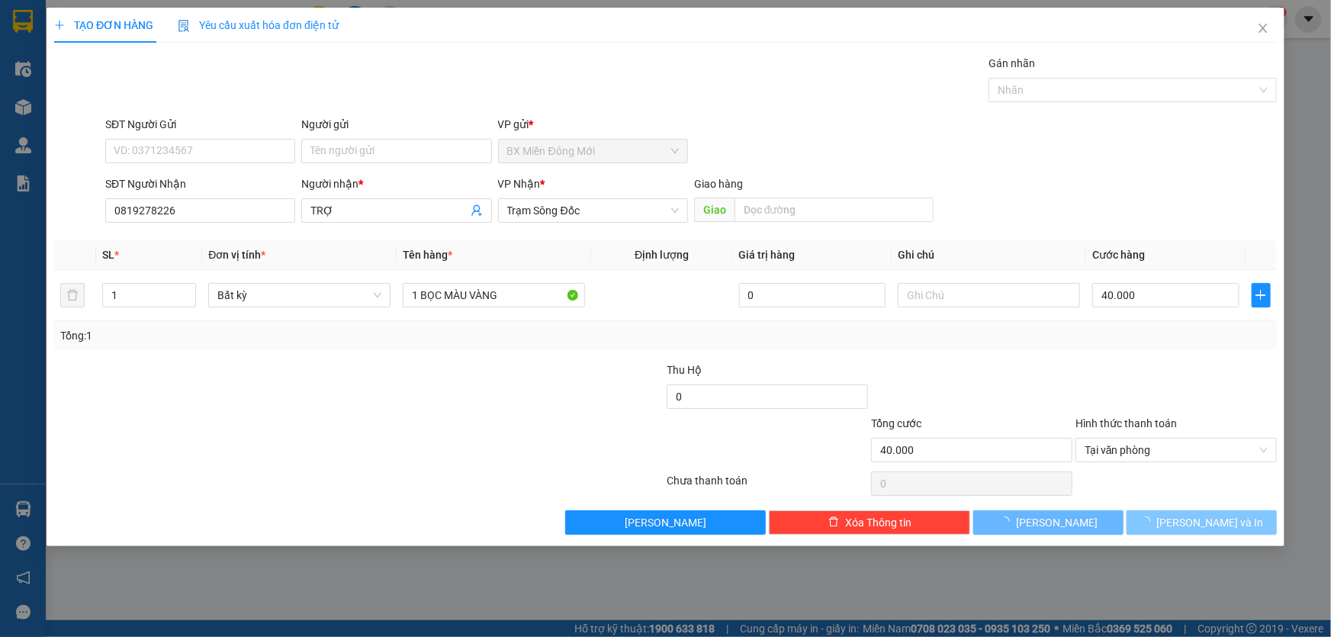  What do you see at coordinates (878, 523) in the screenshot?
I see `span: Xóa Thông tin` at bounding box center [878, 523].